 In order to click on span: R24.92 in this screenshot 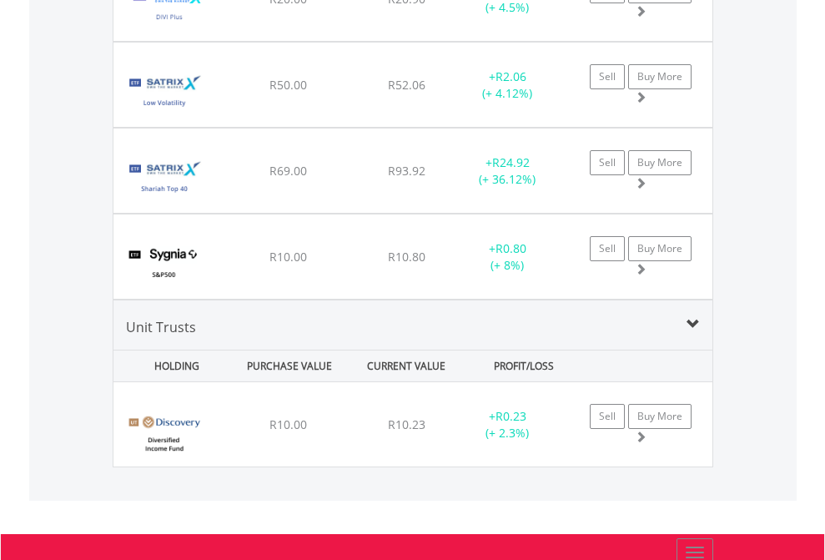, I will do `click(510, 162)`.